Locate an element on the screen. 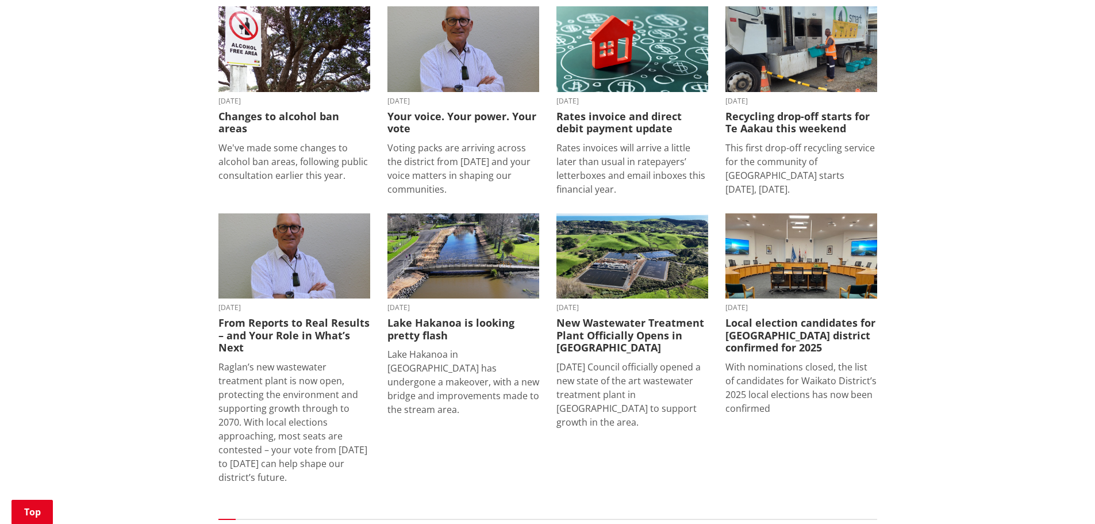 The image size is (1095, 524). h3: Changes to alcohol ban areas is located at coordinates (294, 122).